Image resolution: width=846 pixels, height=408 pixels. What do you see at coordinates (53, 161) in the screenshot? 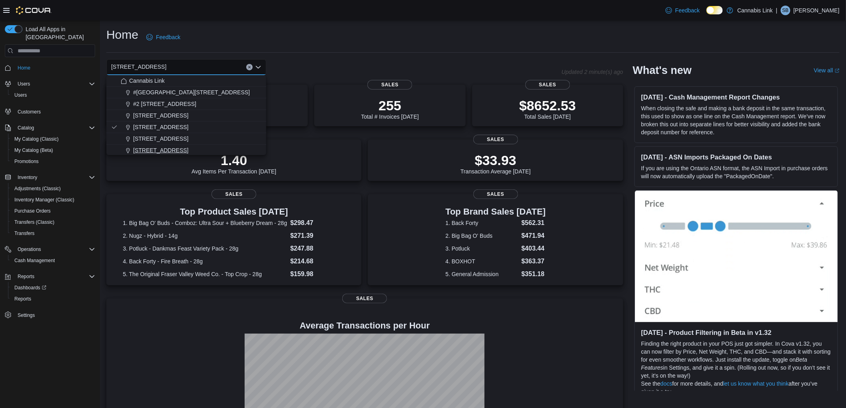
I see `span: Promotions` at bounding box center [53, 161].